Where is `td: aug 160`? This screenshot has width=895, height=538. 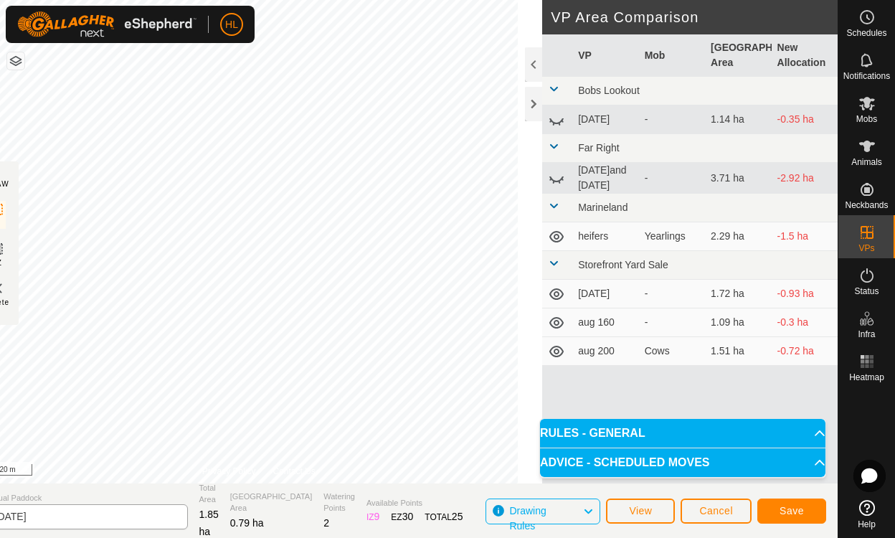
td: aug 160 is located at coordinates (605, 323).